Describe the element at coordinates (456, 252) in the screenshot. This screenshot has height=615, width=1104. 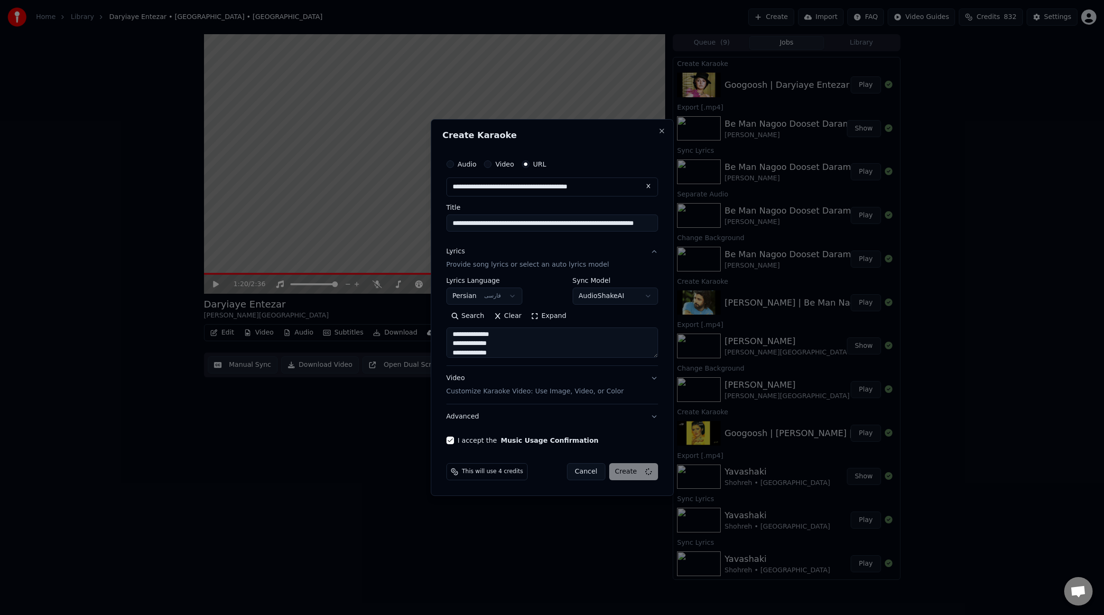
I see `div: Lyrics` at that location.